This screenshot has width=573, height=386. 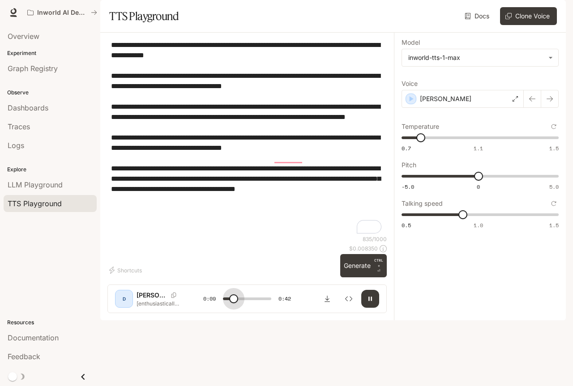 What do you see at coordinates (379, 263) in the screenshot?
I see `p: CTRL +` at bounding box center [379, 263].